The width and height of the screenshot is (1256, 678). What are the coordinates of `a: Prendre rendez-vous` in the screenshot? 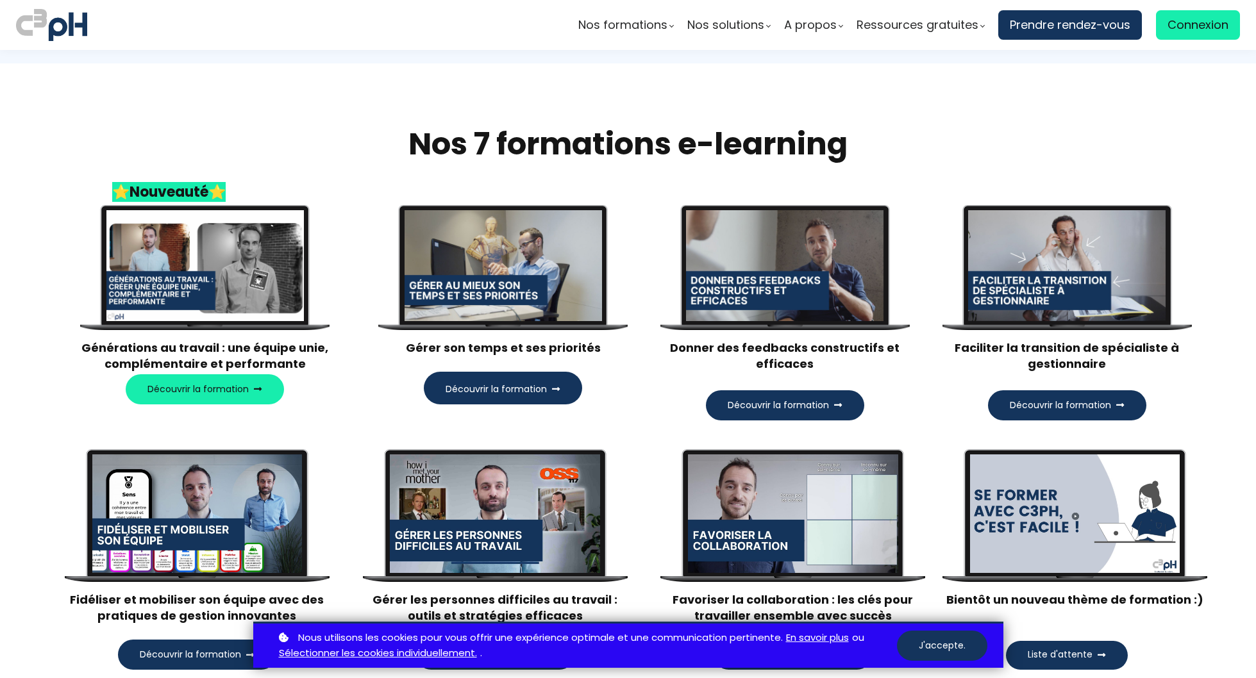 It's located at (1070, 25).